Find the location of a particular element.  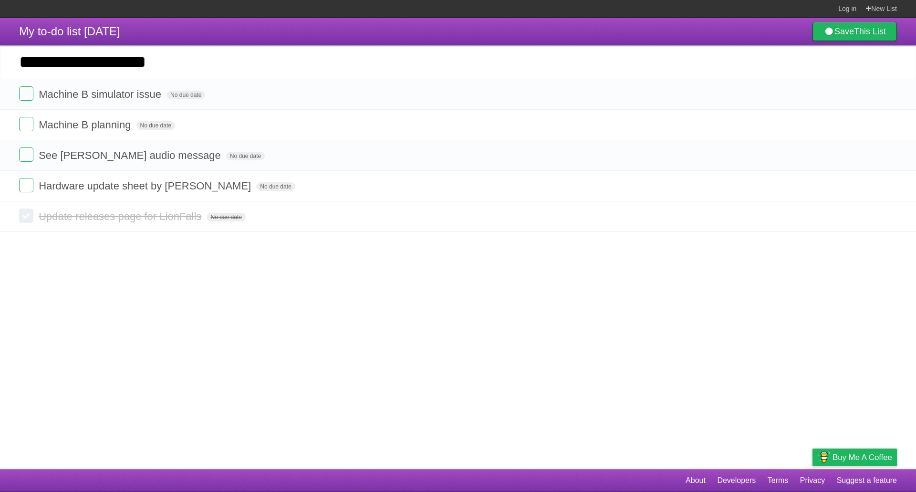

span: Buy me a coffee is located at coordinates (862, 457).